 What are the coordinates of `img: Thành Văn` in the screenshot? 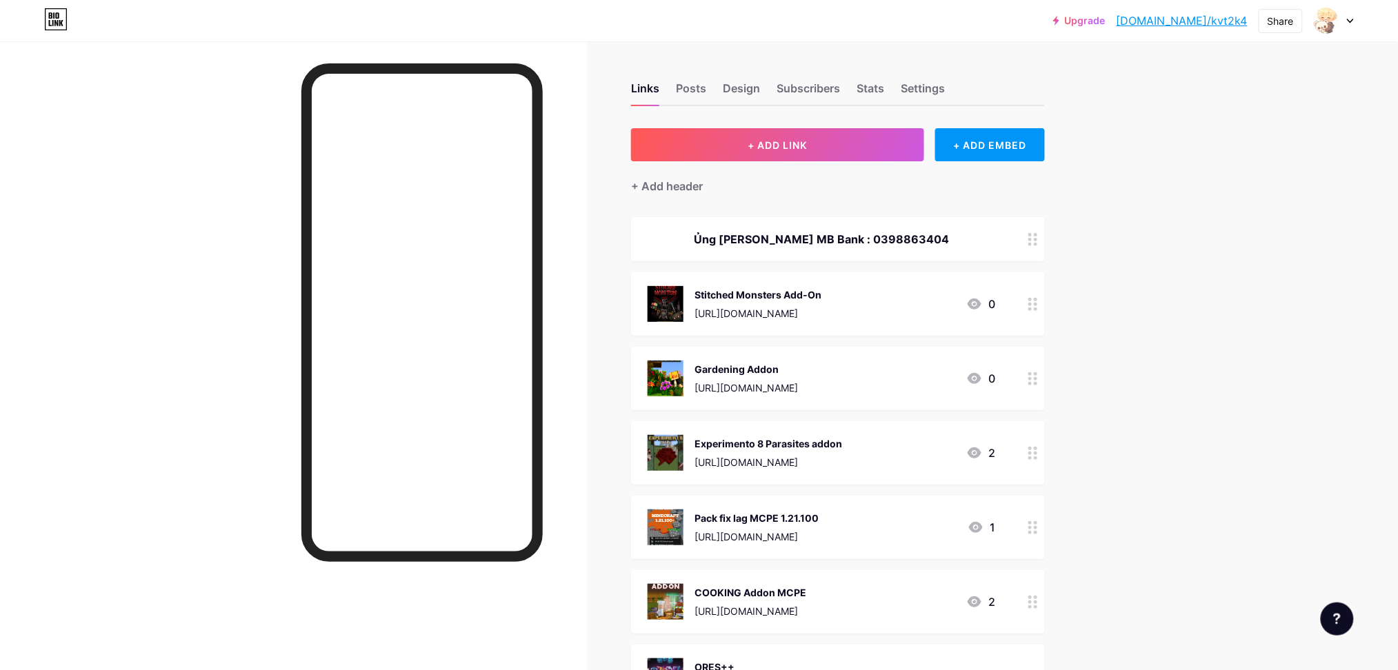 It's located at (1326, 21).